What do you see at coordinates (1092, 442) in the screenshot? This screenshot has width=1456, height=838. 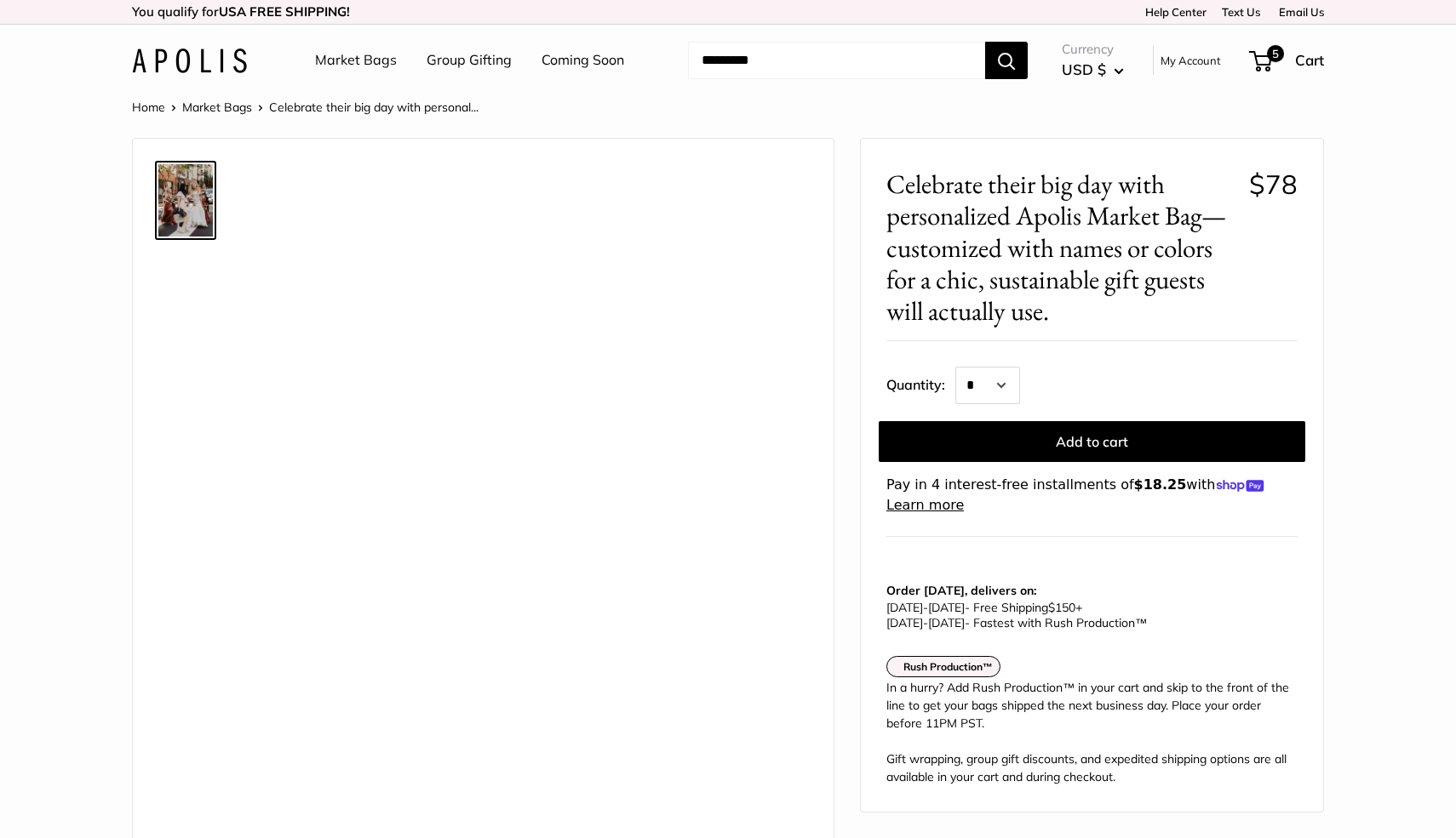 I see `button: Add to cart` at bounding box center [1092, 442].